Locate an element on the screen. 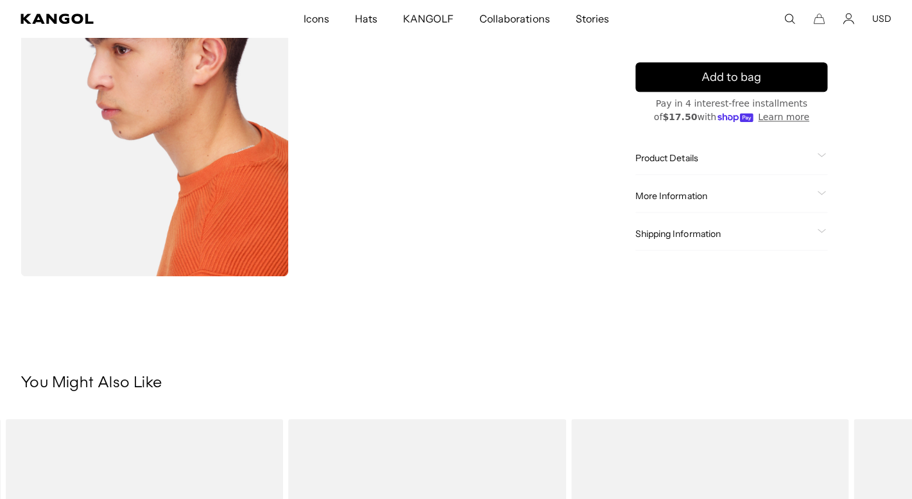 This screenshot has width=912, height=499. button: USD is located at coordinates (882, 19).